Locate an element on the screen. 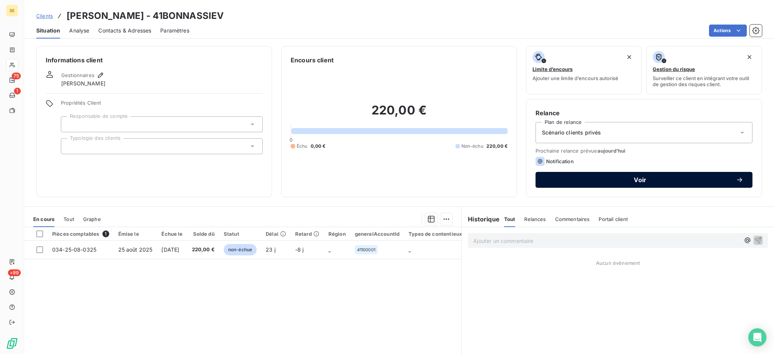  span: Voir is located at coordinates (640, 180).